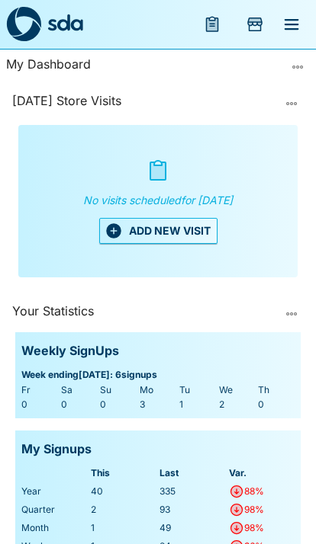  What do you see at coordinates (123, 492) in the screenshot?
I see `div: 40` at bounding box center [123, 492].